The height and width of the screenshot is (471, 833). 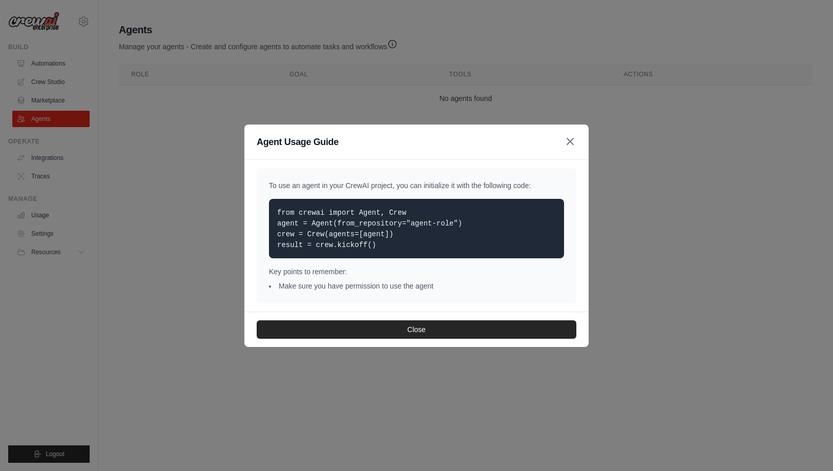 What do you see at coordinates (416, 185) in the screenshot?
I see `p: To use an agent in your CrewAI project, you can initialize it with the following code:` at bounding box center [416, 185].